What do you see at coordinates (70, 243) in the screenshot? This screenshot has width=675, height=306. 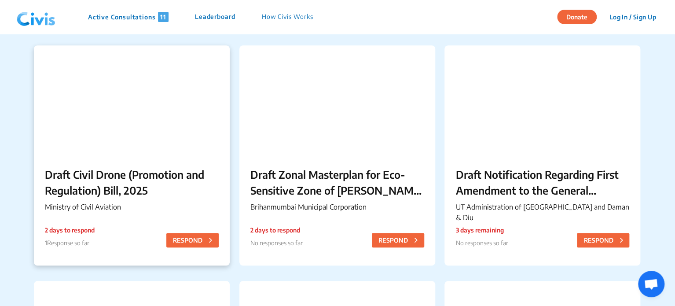 I see `p: 1` at bounding box center [70, 243].